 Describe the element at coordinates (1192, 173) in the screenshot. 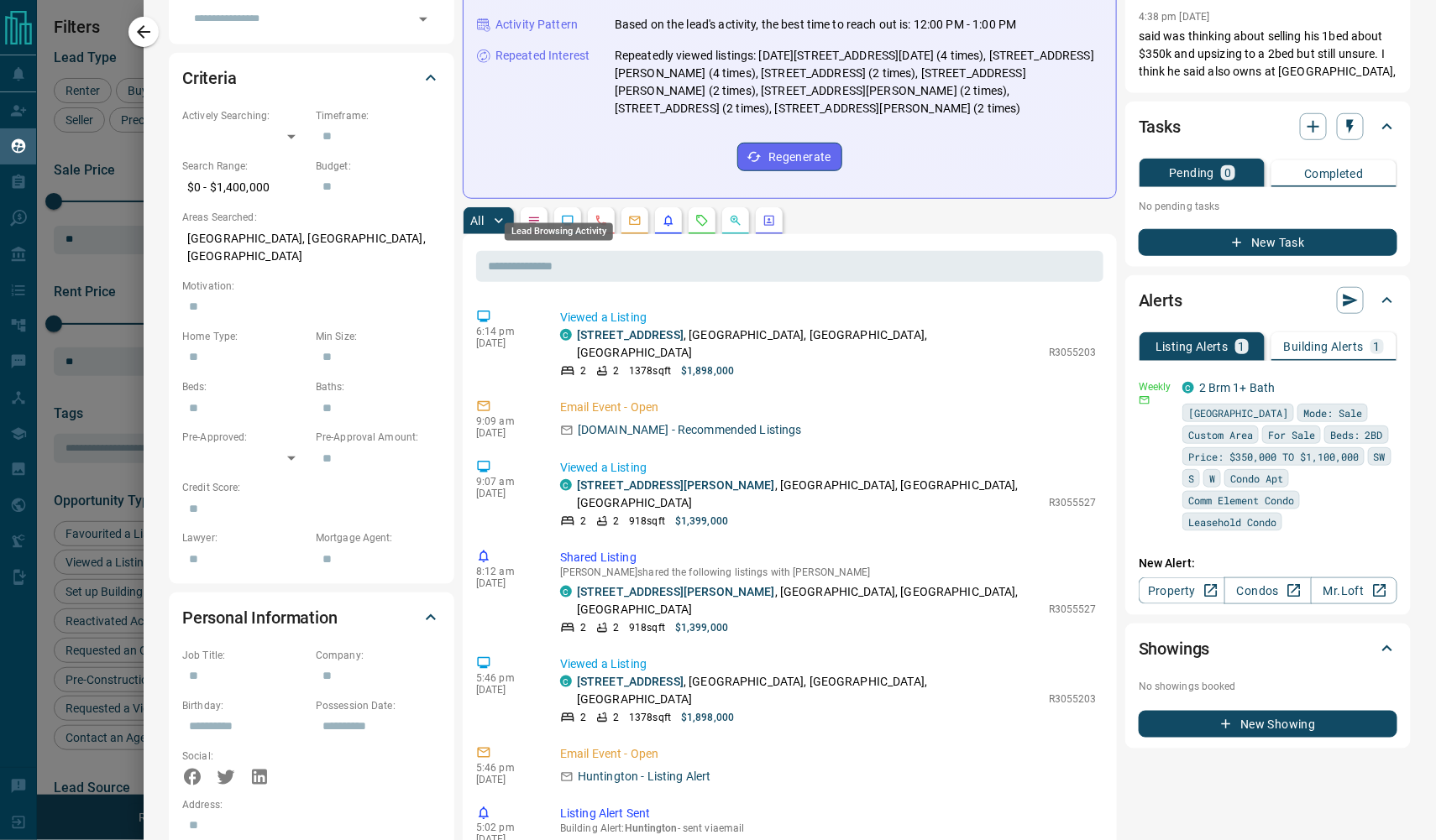

I see `p: Pending` at that location.